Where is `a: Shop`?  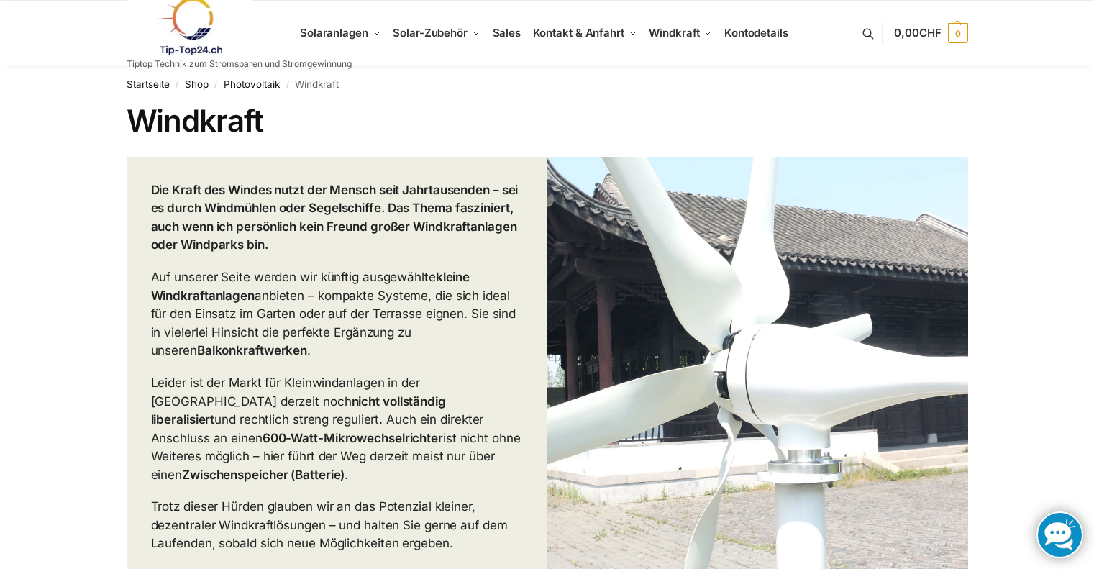 a: Shop is located at coordinates (196, 84).